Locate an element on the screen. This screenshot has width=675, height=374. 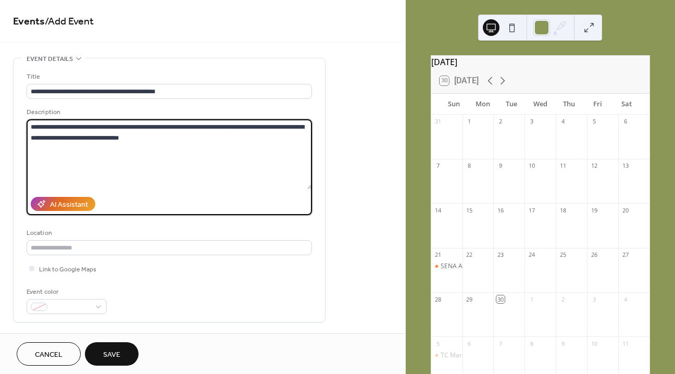
div: 17 is located at coordinates (531, 210).